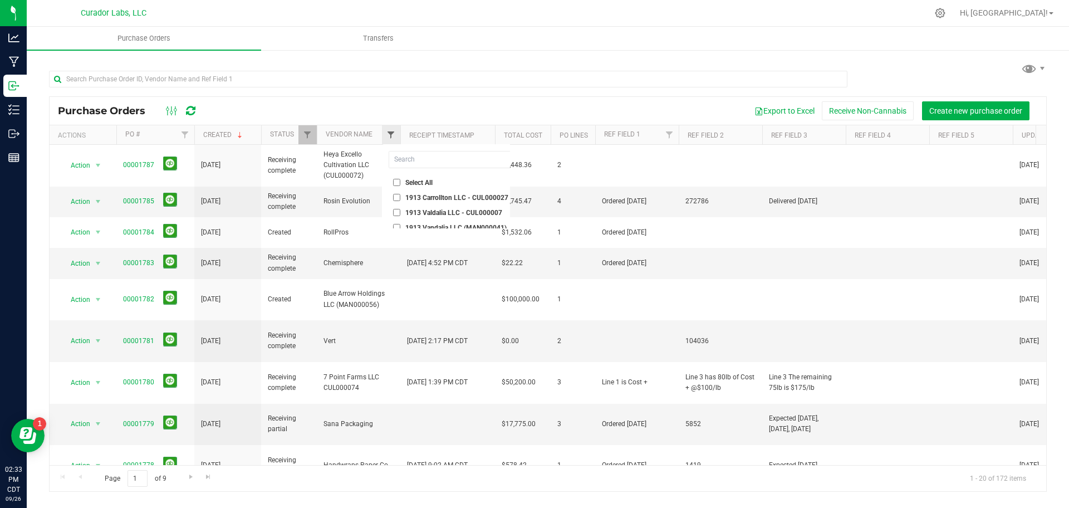 This screenshot has height=508, width=1069. Describe the element at coordinates (622, 134) in the screenshot. I see `a: Ref Field 1` at that location.